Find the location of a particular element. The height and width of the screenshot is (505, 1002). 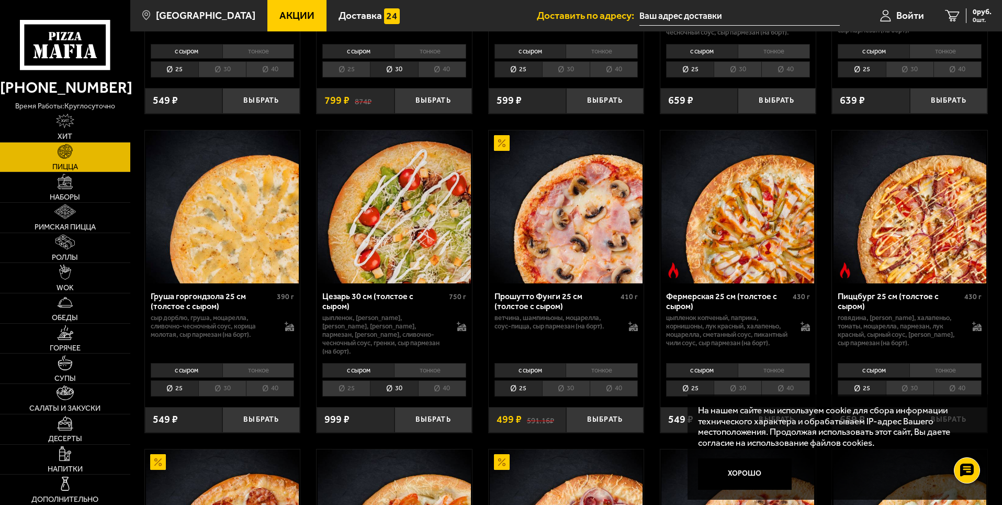

span: Роллы is located at coordinates (65, 257).